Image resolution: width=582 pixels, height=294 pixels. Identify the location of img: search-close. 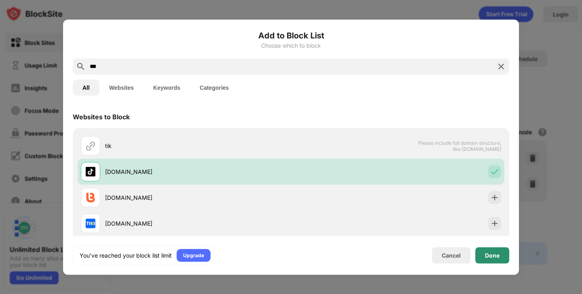
(501, 66).